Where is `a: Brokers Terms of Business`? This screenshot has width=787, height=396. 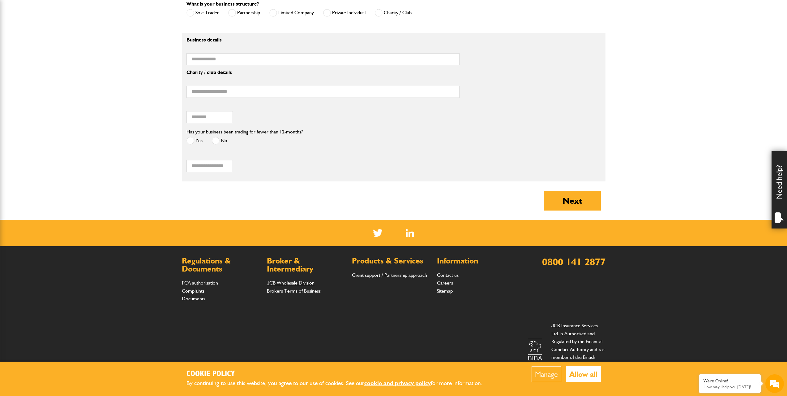
a: Brokers Terms of Business is located at coordinates (294, 290).